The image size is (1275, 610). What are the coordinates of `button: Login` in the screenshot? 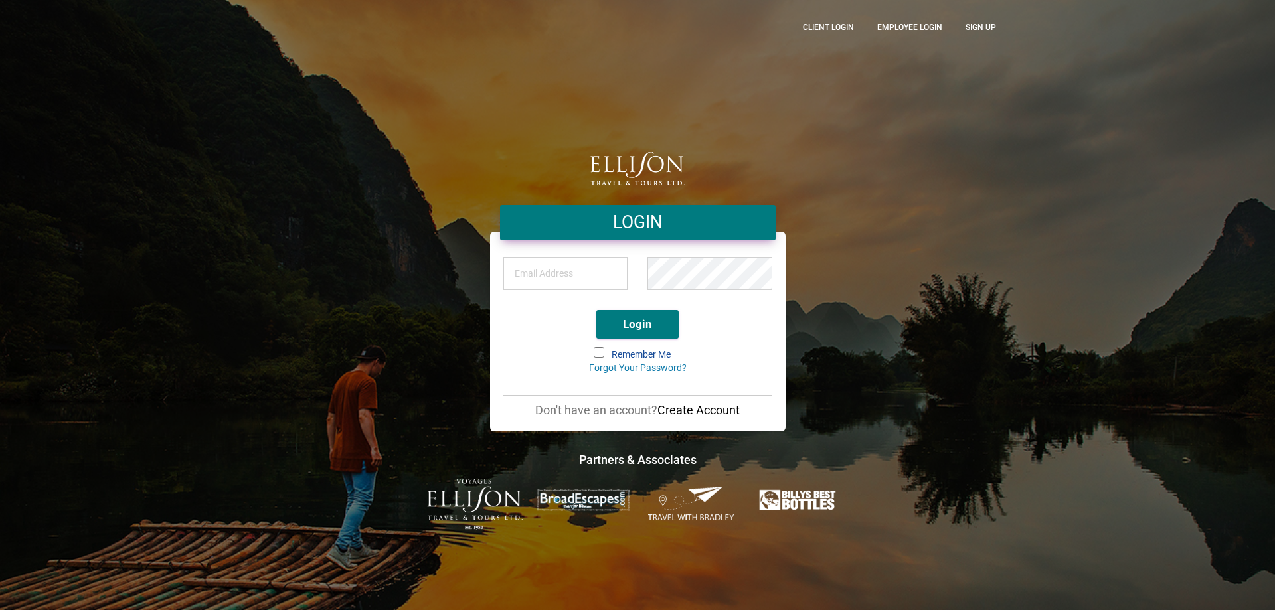 It's located at (637, 324).